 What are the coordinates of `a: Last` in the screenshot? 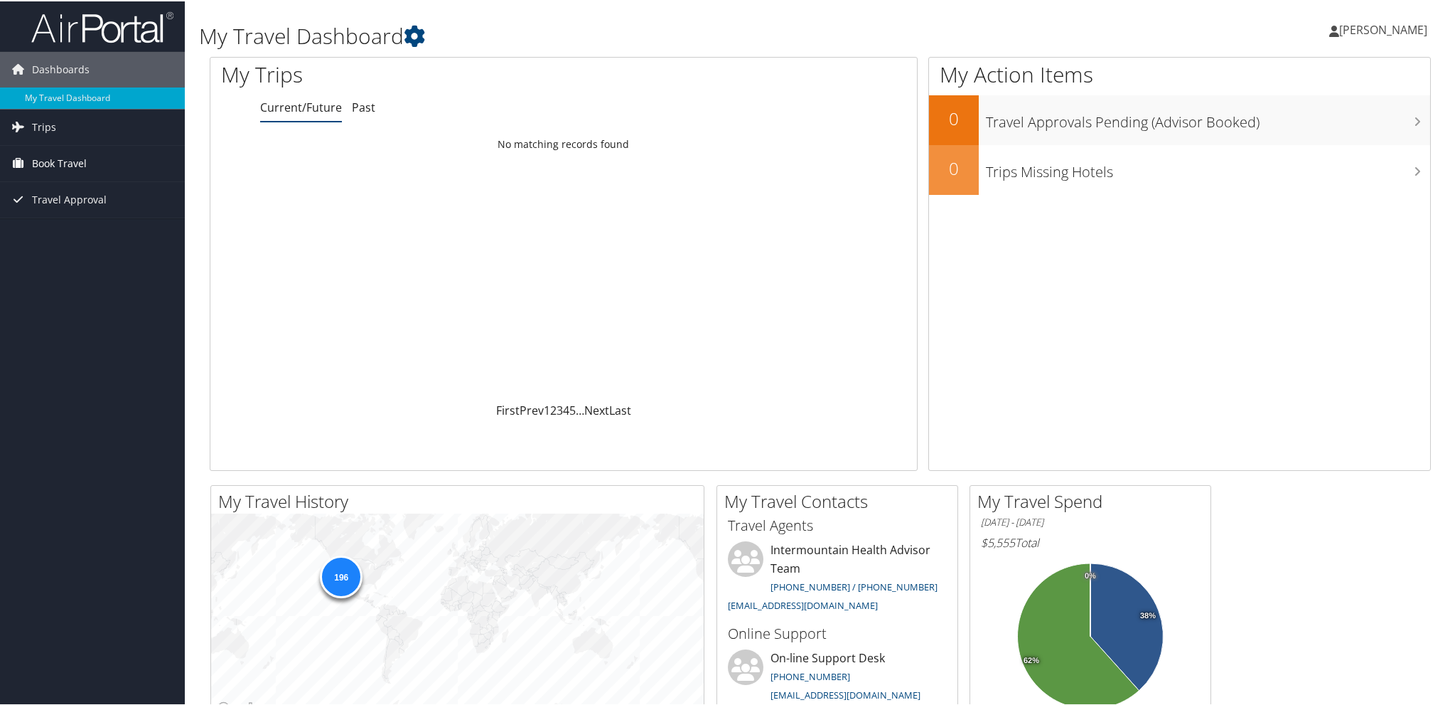 It's located at (620, 409).